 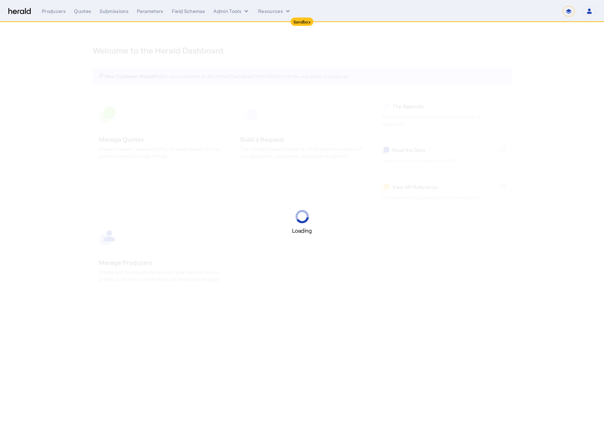 What do you see at coordinates (232, 11) in the screenshot?
I see `button: internal dropdown menu` at bounding box center [232, 11].